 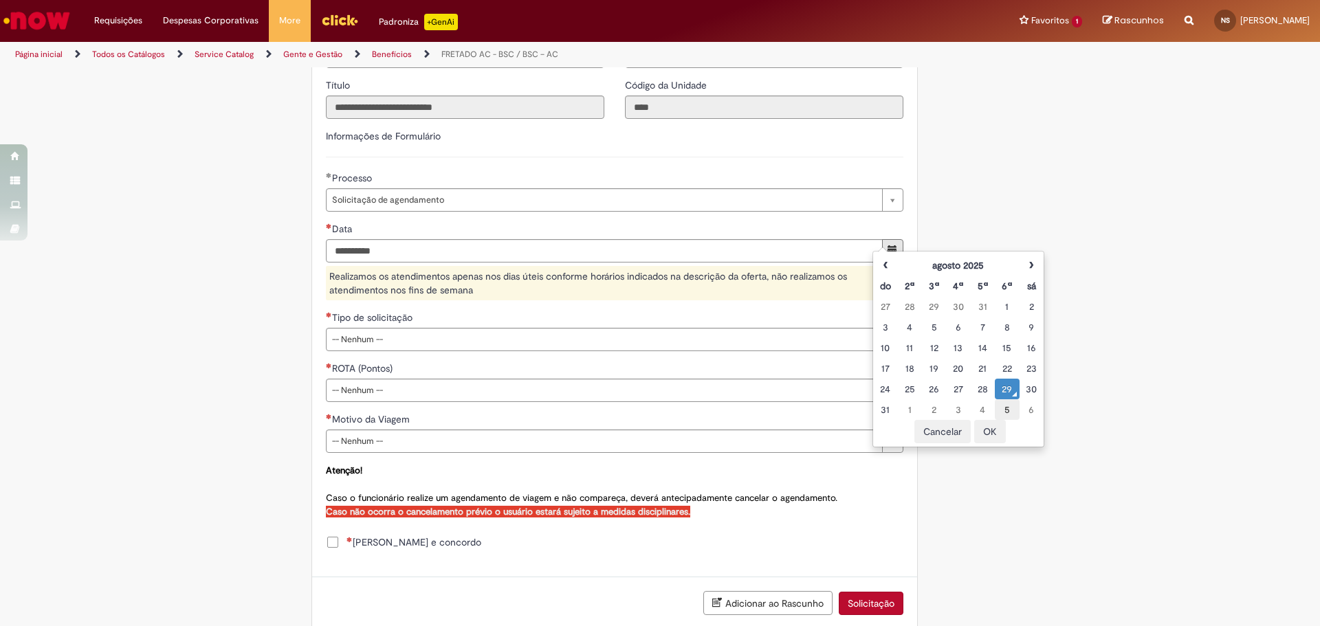 I want to click on div: 17 August 2025 Sunday, so click(x=885, y=369).